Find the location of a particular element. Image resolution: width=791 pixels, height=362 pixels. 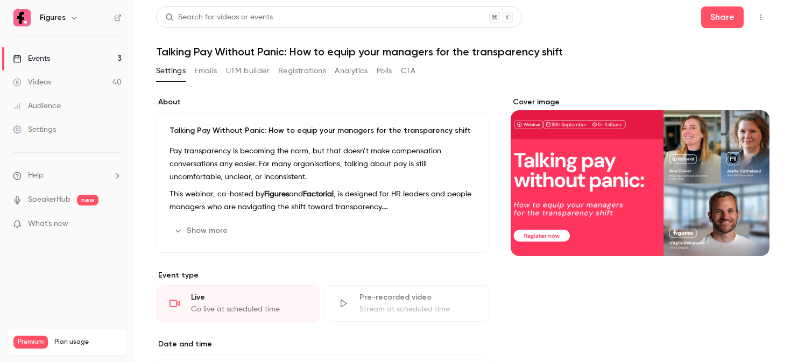

span: new is located at coordinates (88, 200).